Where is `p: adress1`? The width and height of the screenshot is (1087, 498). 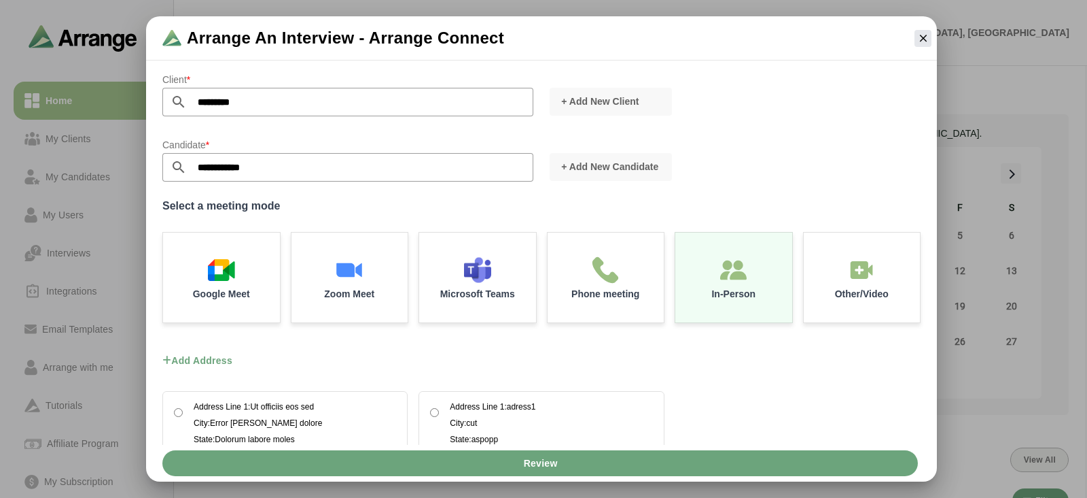 p: adress1 is located at coordinates (493, 406).